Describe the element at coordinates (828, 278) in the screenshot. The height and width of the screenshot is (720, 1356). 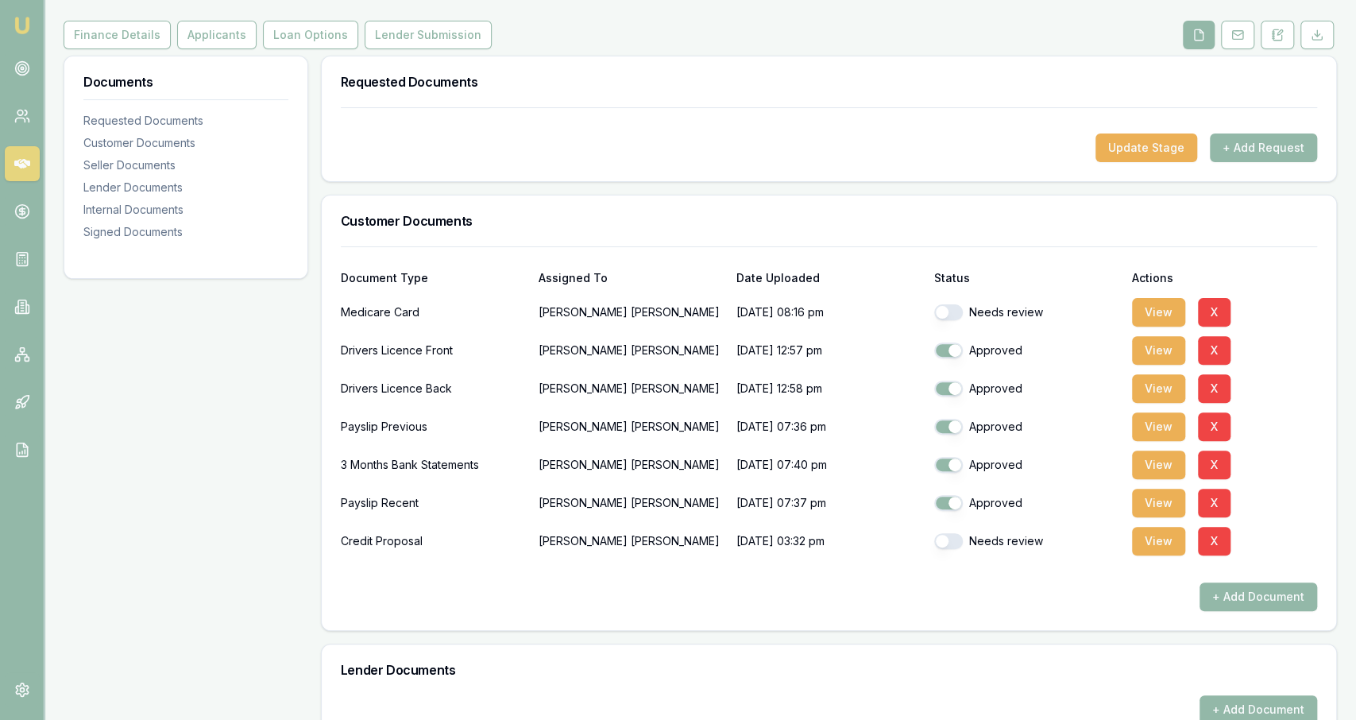
I see `div: Date Uploaded` at that location.